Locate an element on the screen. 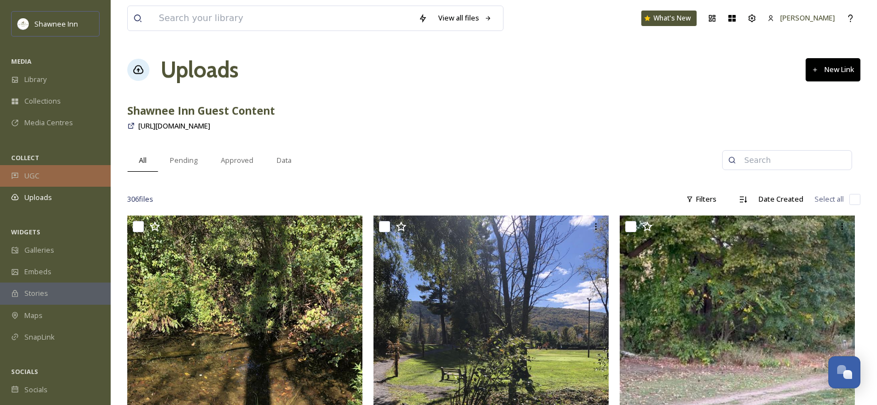 This screenshot has height=405, width=877. span: Pending is located at coordinates (184, 160).